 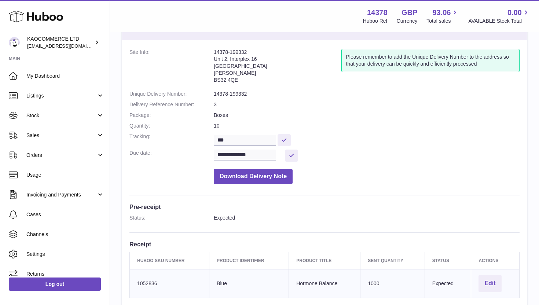 What do you see at coordinates (367, 218) in the screenshot?
I see `dd: Expected` at bounding box center [367, 218].